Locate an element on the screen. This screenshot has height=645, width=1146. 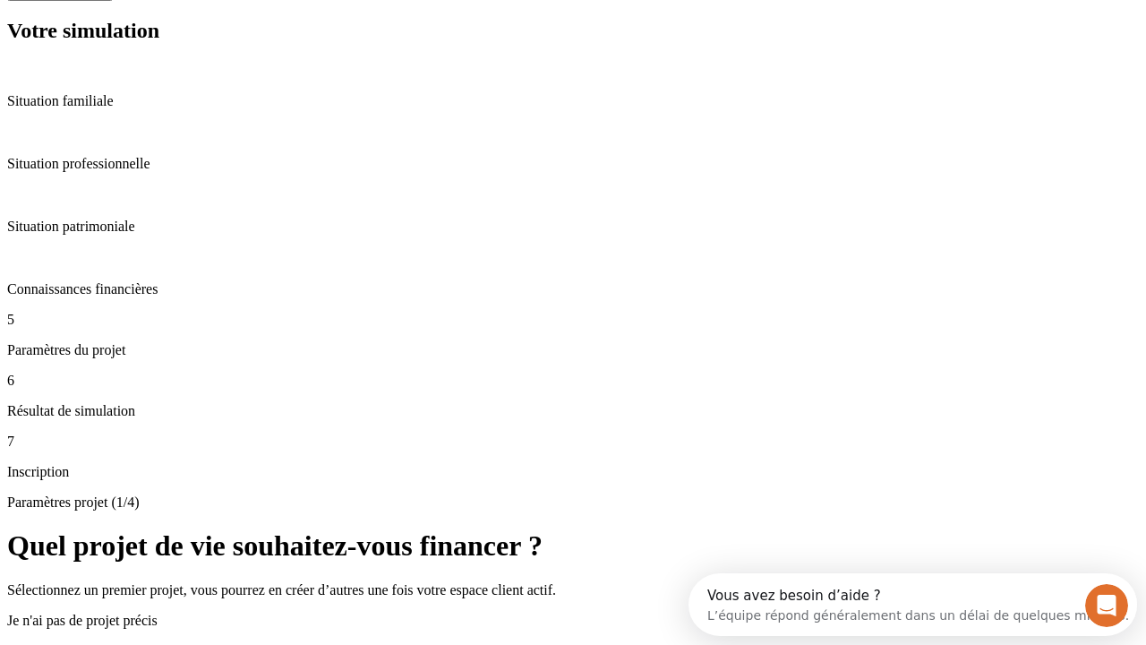
p: 7 is located at coordinates (573, 441).